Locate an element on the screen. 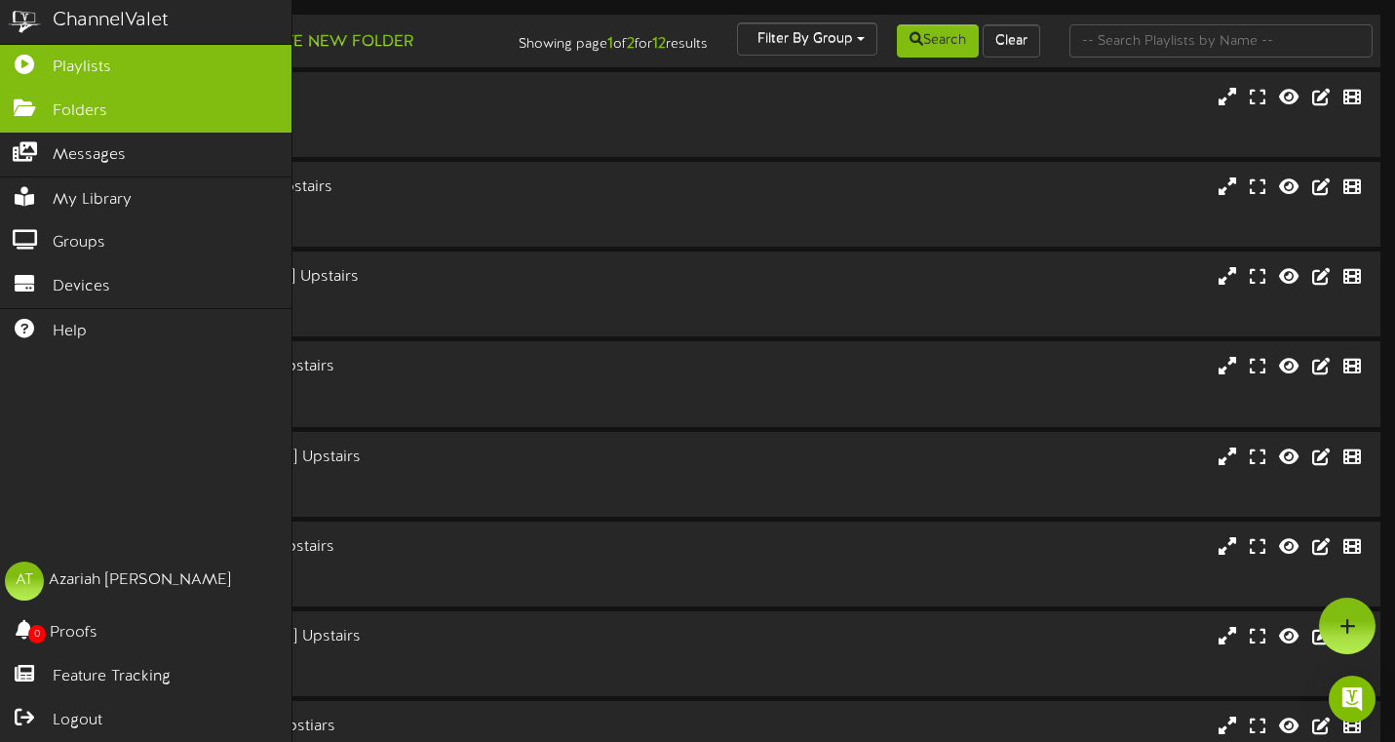 The image size is (1395, 742). div: # 10143 is located at coordinates (337, 492).